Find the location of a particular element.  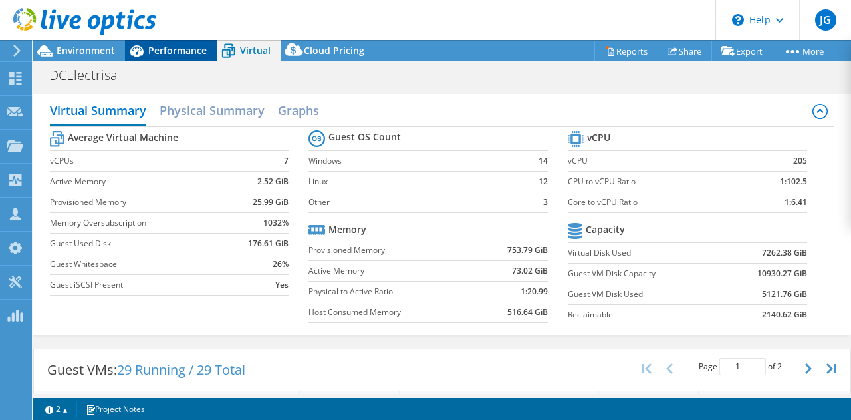

div: Guest VMs: is located at coordinates (146, 370).